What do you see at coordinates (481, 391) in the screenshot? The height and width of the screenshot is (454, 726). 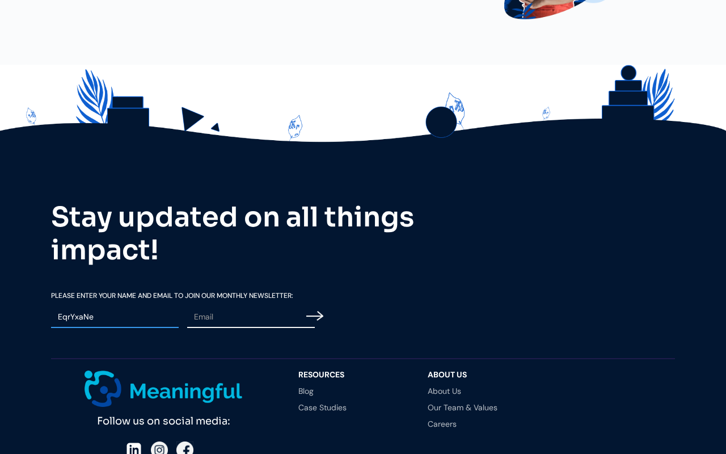 I see `a: About Us` at bounding box center [481, 391].